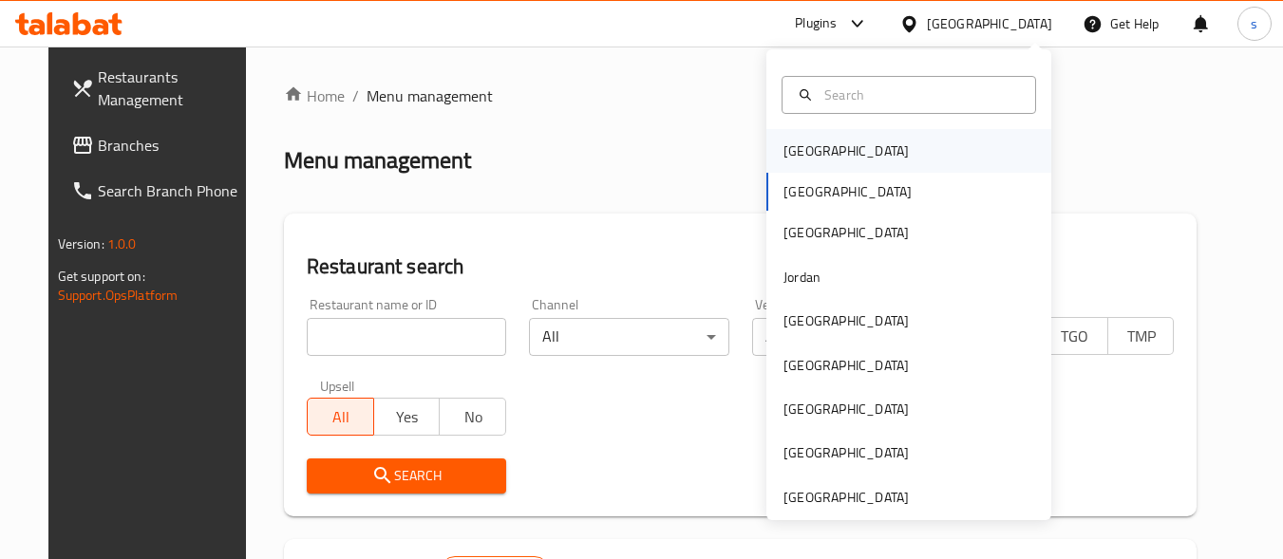 This screenshot has width=1283, height=559. I want to click on span: Search Branch Phone, so click(173, 191).